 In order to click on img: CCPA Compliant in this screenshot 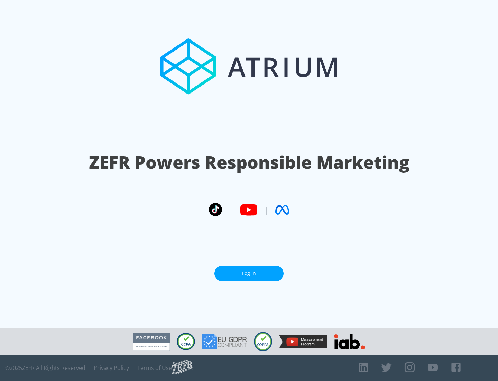, I will do `click(186, 341)`.